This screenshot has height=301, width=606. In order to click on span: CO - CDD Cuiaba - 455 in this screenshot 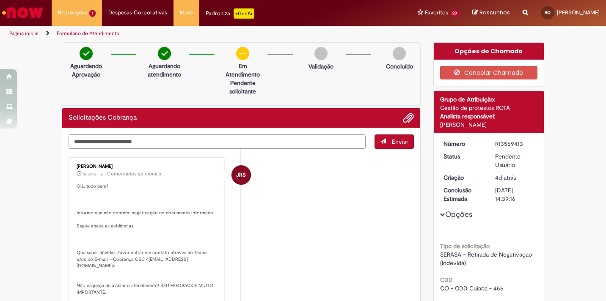, I will do `click(472, 289)`.